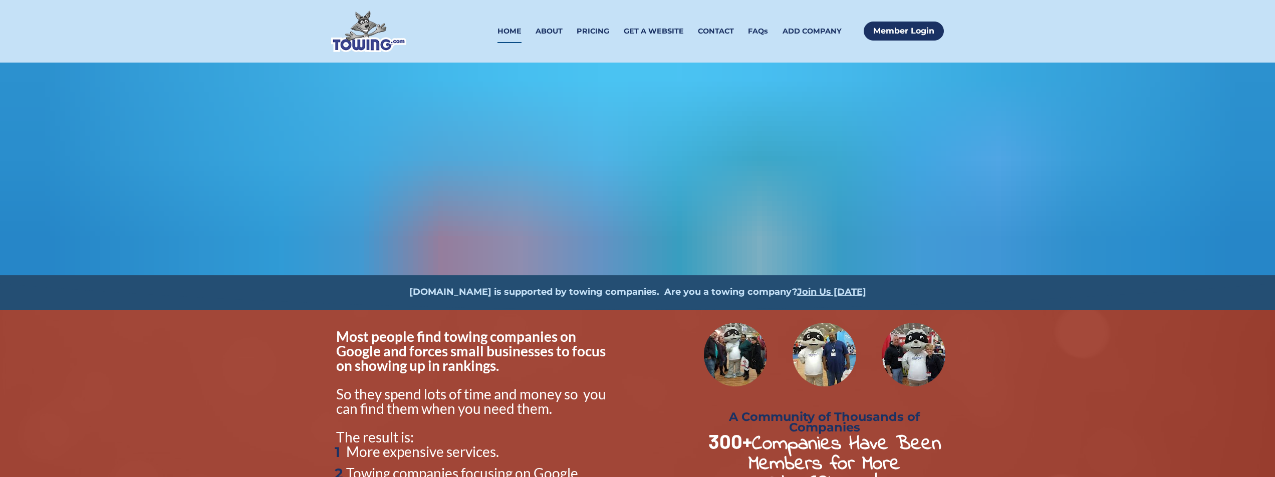 This screenshot has width=1275, height=477. What do you see at coordinates (758, 31) in the screenshot?
I see `a: FAQs` at bounding box center [758, 31].